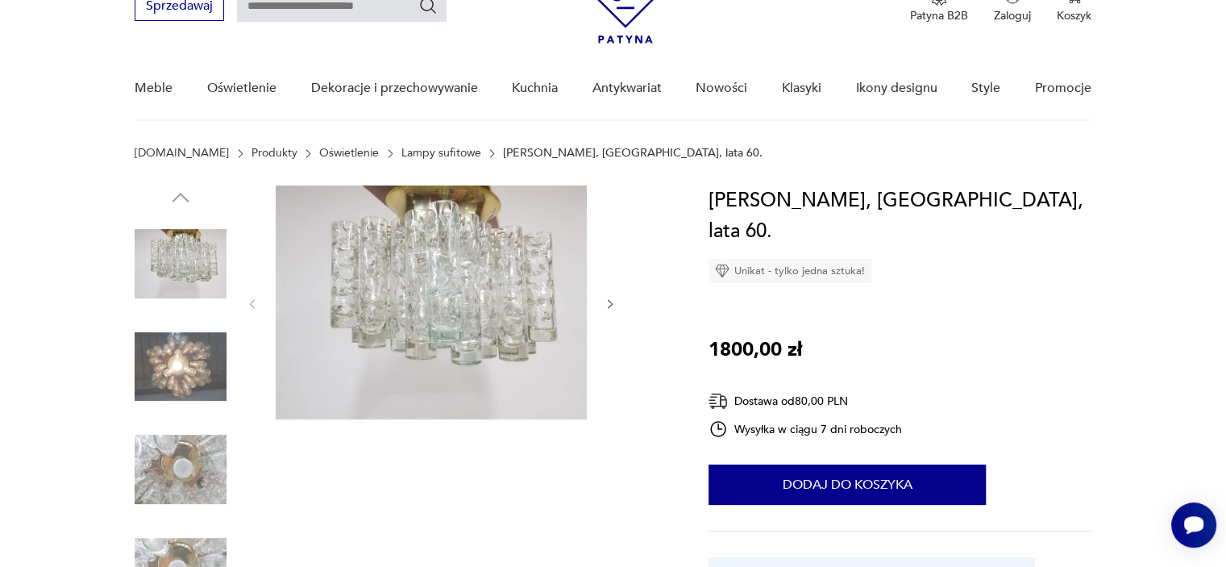 The width and height of the screenshot is (1226, 567). Describe the element at coordinates (790, 271) in the screenshot. I see `div: Unikat - tylko jedna sztuka!` at that location.